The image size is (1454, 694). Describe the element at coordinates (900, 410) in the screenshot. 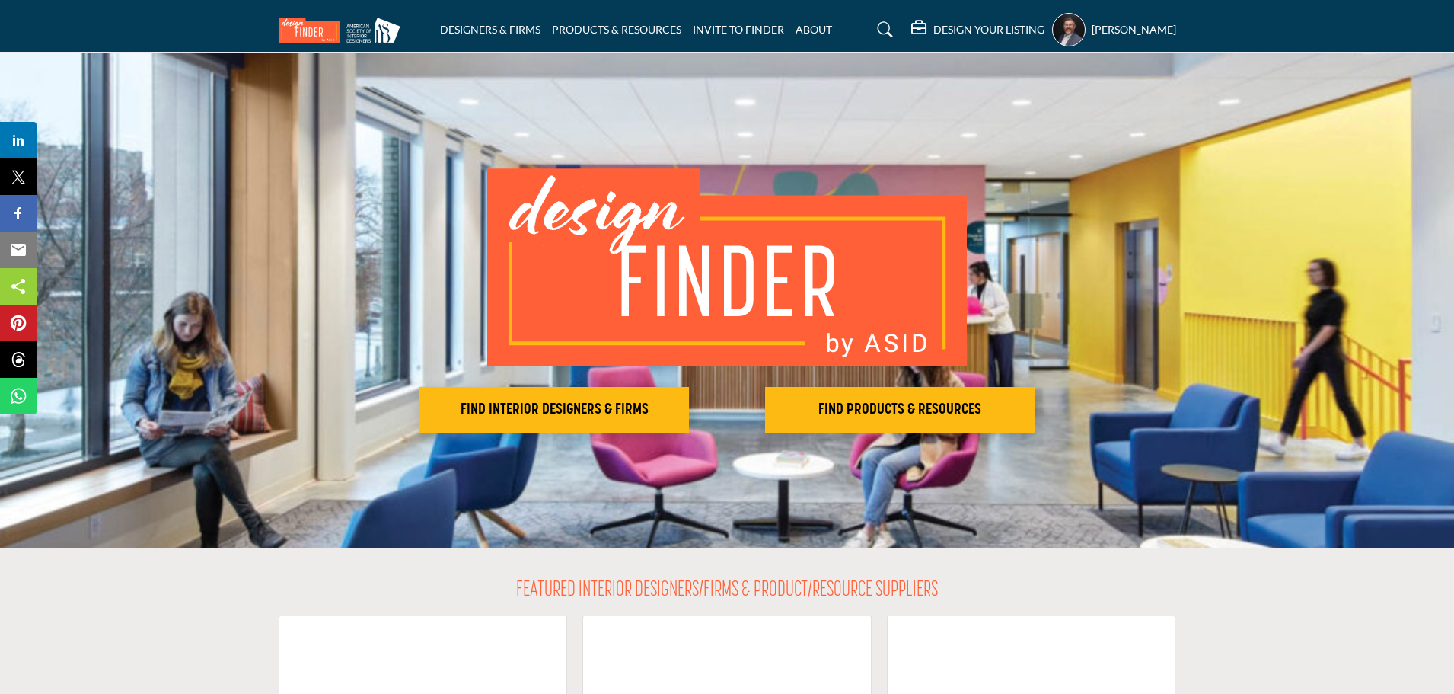

I see `h2: FIND PRODUCTS & RESOURCES` at that location.